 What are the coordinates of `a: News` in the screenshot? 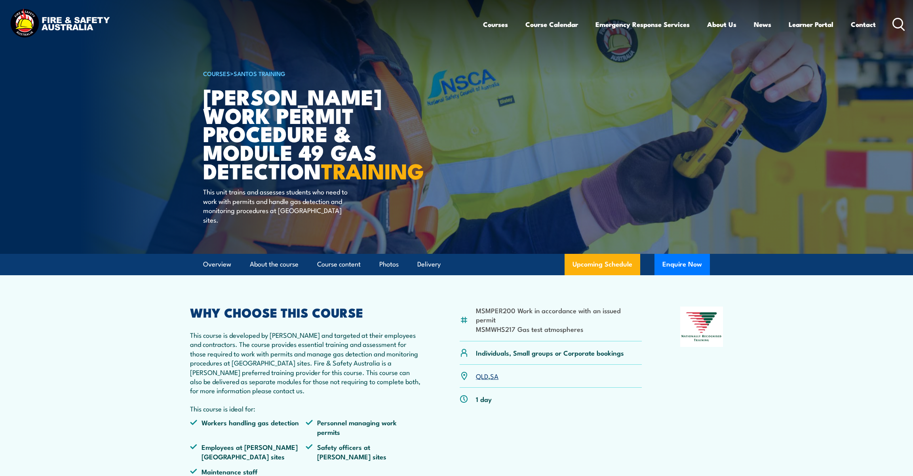 It's located at (763, 24).